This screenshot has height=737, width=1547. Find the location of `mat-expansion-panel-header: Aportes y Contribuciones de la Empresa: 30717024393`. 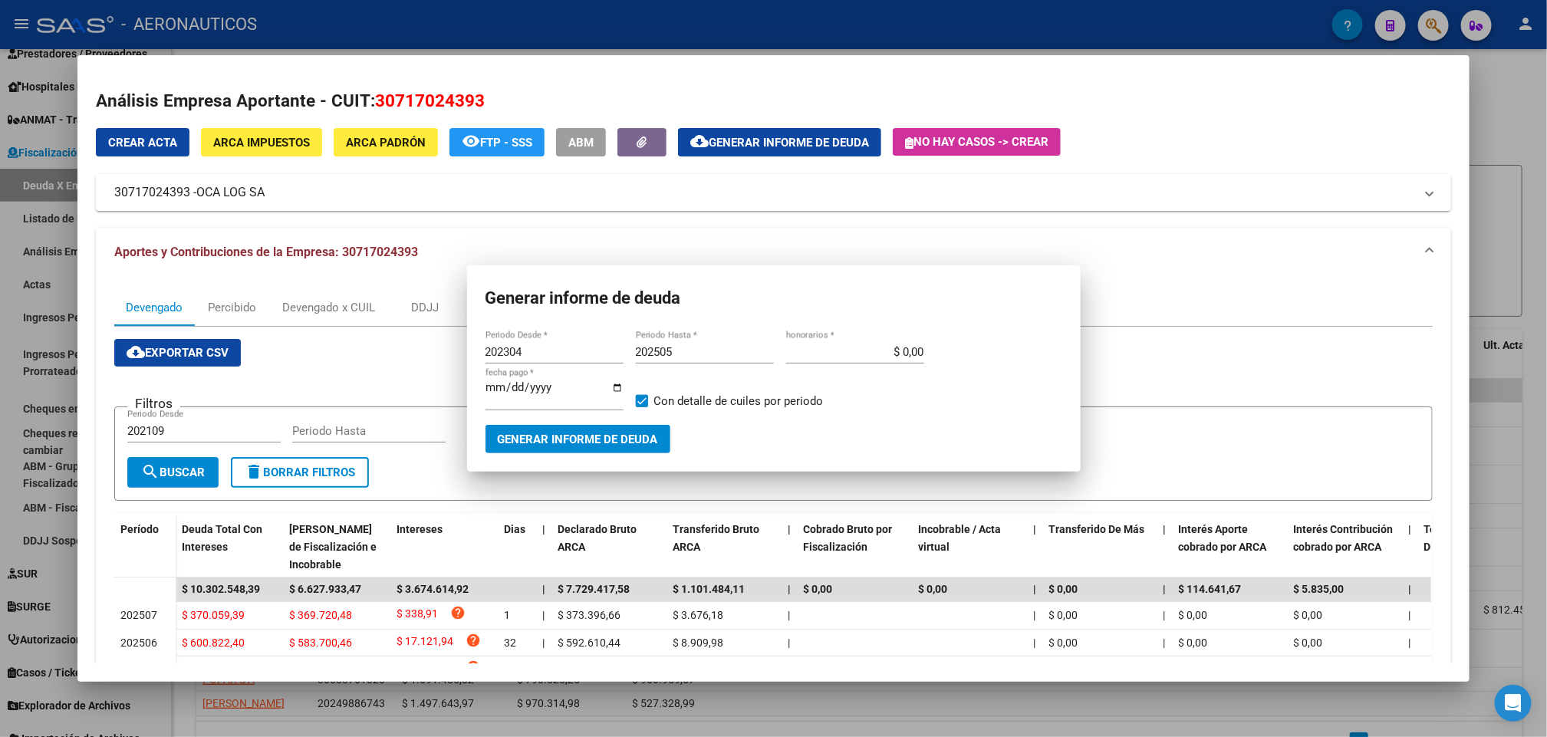

mat-expansion-panel-header: Aportes y Contribuciones de la Empresa: 30717024393 is located at coordinates (773, 252).